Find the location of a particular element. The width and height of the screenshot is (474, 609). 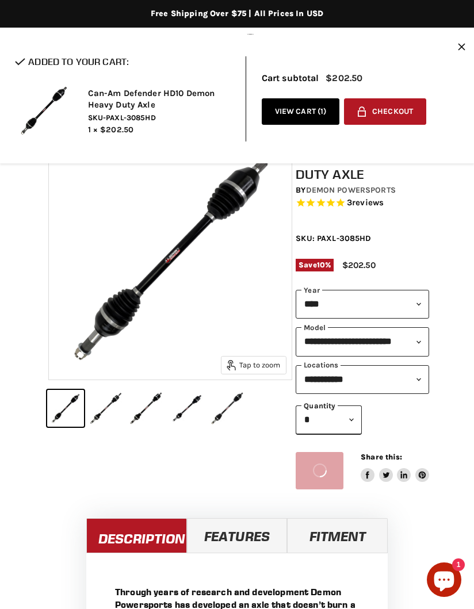

span: 10 is located at coordinates (321, 265).